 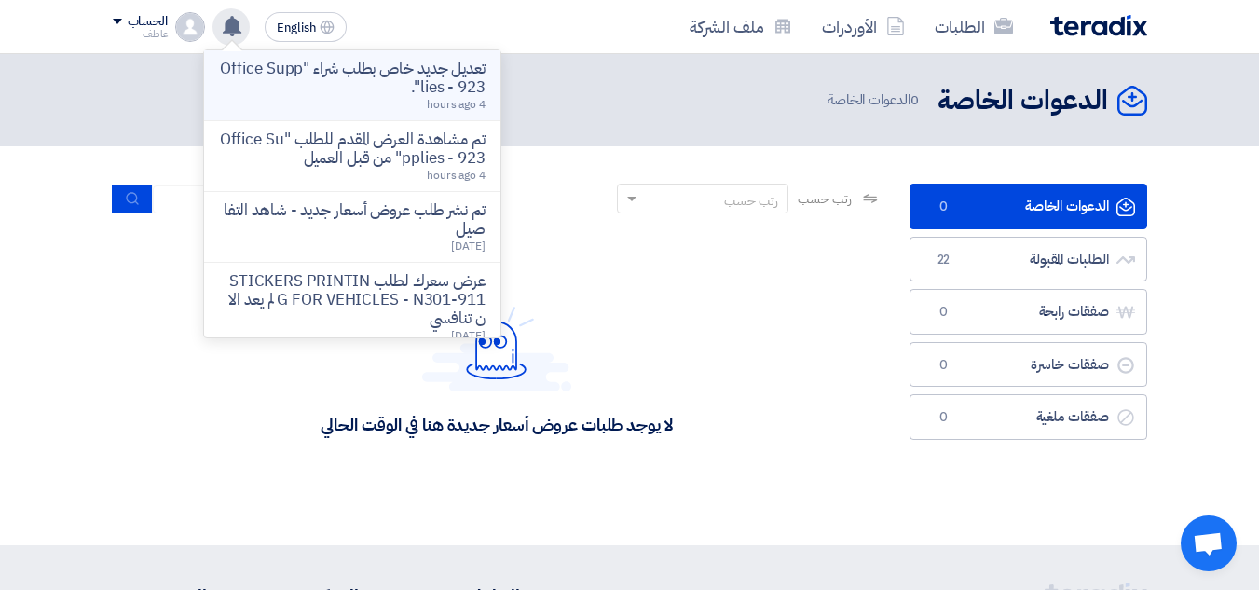 I want to click on a: الطلبات, so click(x=974, y=26).